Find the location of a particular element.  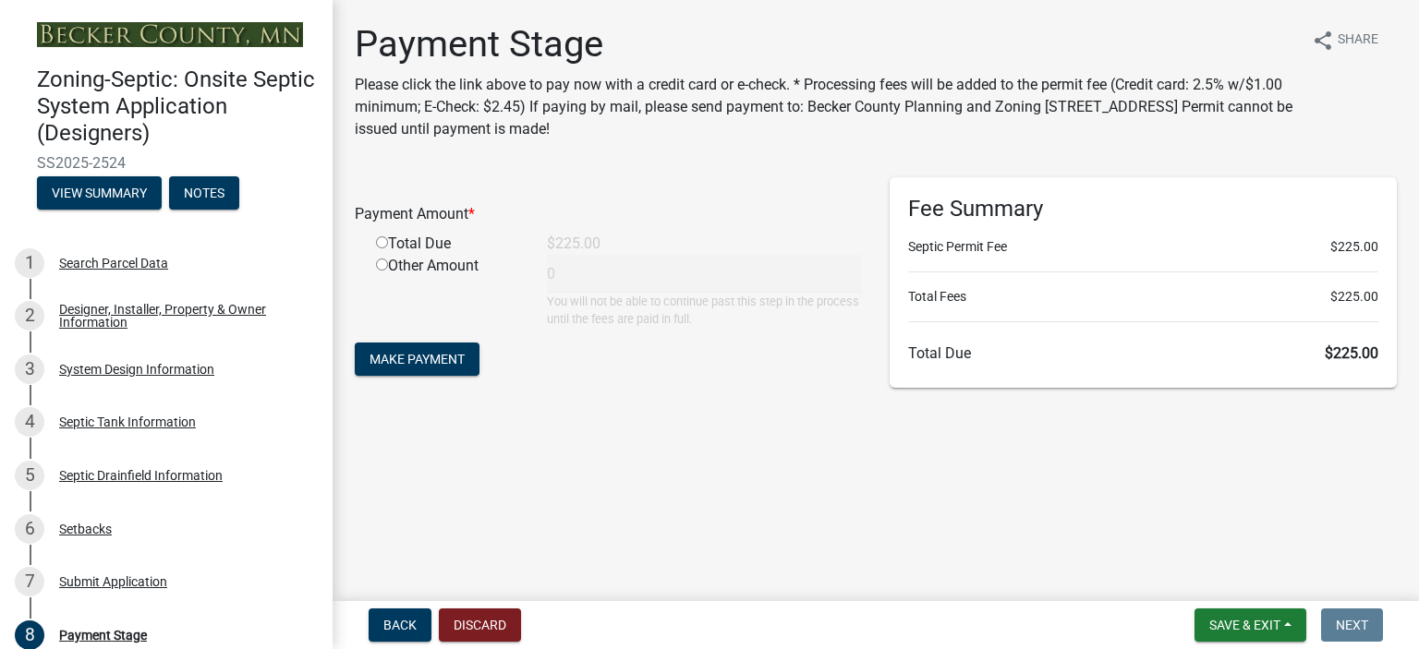

li: Septic Permit Fee is located at coordinates (1142, 247).